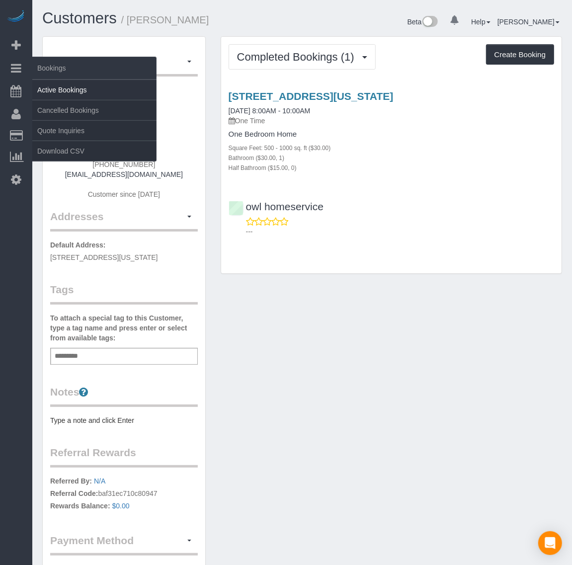 The width and height of the screenshot is (572, 565). Describe the element at coordinates (391, 134) in the screenshot. I see `h4: One Bedroom Home` at that location.